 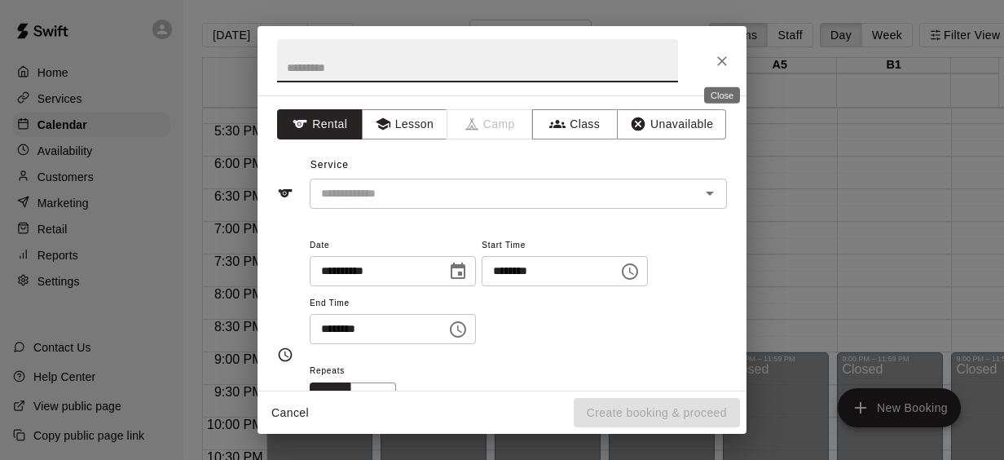 I want to click on div: outlined button group, so click(x=353, y=397).